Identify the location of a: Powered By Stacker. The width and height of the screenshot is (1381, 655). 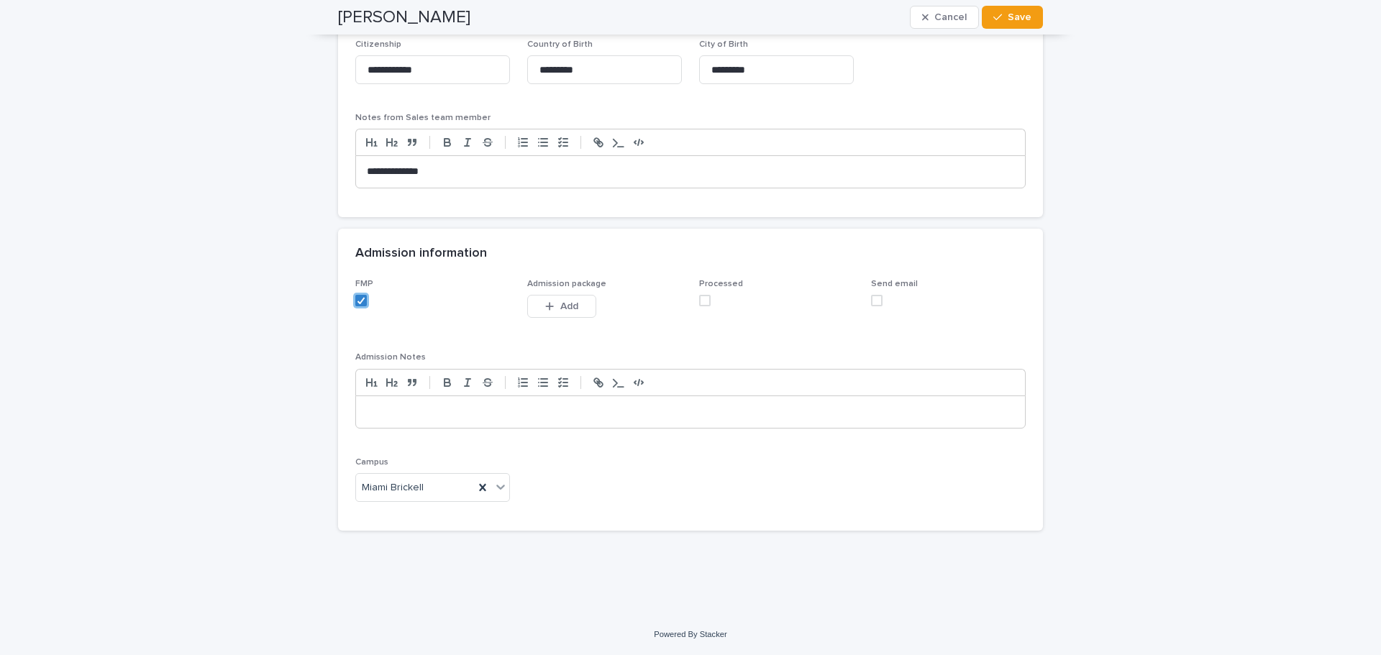
(690, 634).